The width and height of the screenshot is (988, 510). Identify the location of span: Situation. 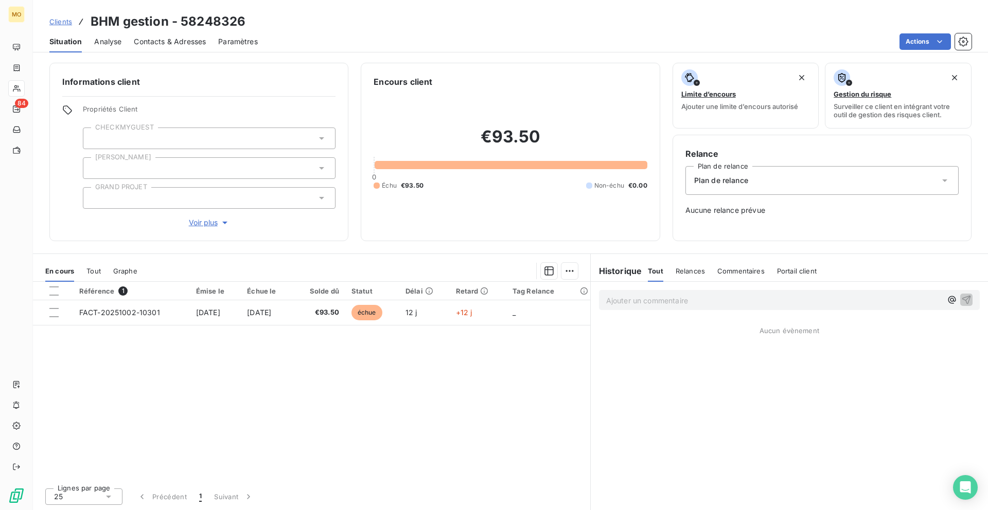
(65, 42).